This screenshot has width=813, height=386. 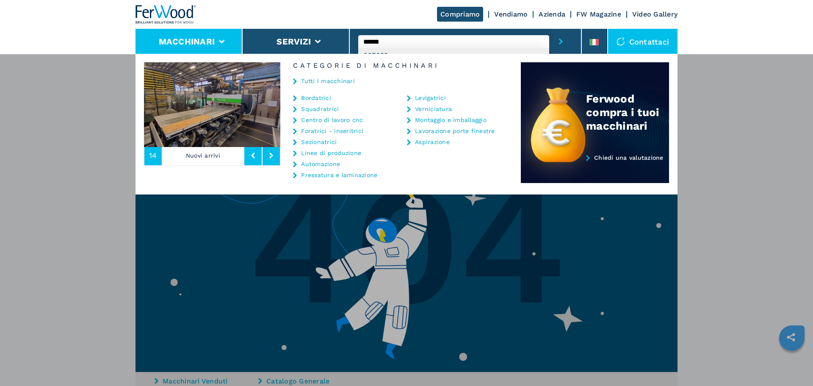 I want to click on button: Macchinari, so click(x=187, y=42).